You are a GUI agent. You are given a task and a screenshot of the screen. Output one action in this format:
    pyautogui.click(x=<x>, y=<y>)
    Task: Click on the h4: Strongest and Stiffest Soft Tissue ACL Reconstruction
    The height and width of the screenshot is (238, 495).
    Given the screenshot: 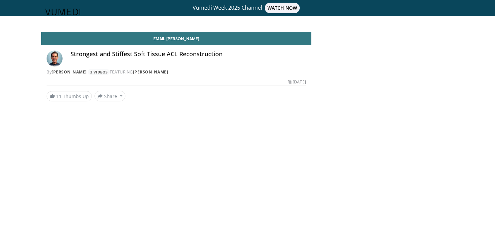 What is the action you would take?
    pyautogui.click(x=188, y=54)
    